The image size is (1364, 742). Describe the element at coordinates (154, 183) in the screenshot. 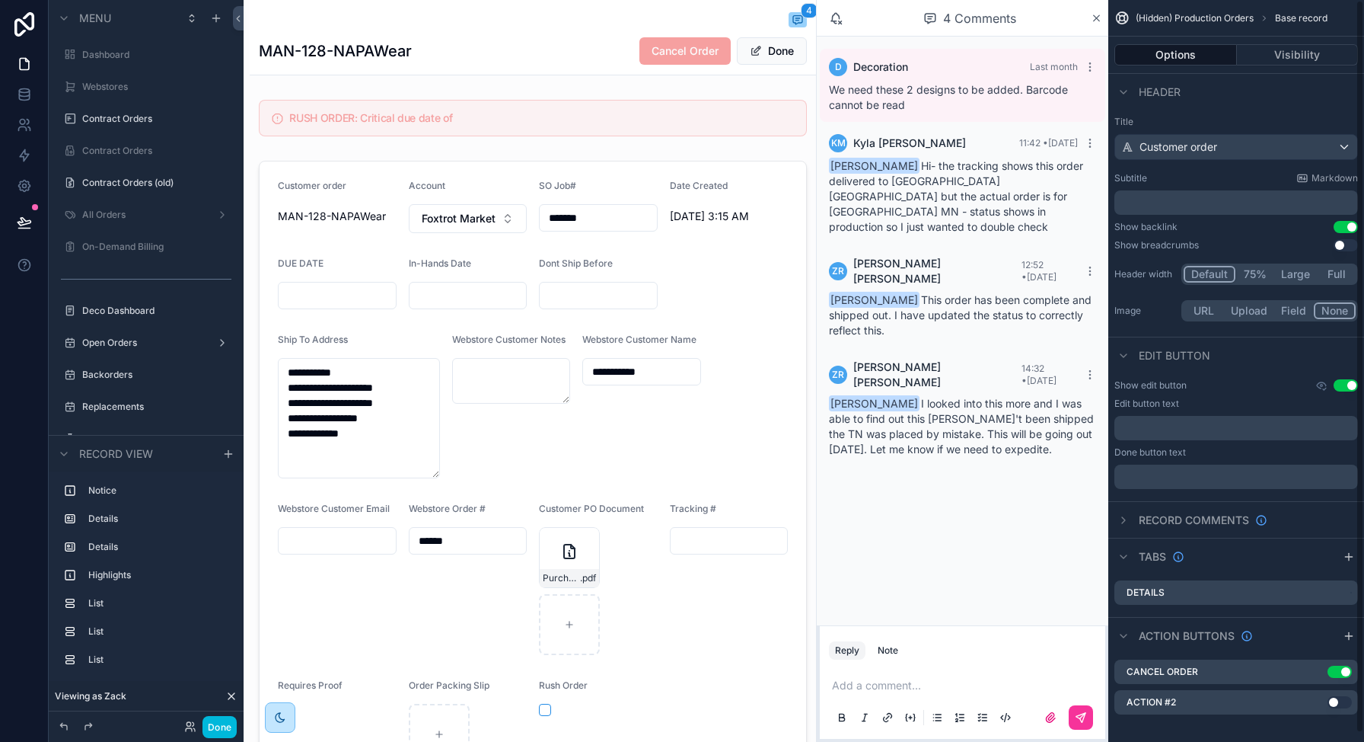

I see `a: Contract Orders (old)` at that location.